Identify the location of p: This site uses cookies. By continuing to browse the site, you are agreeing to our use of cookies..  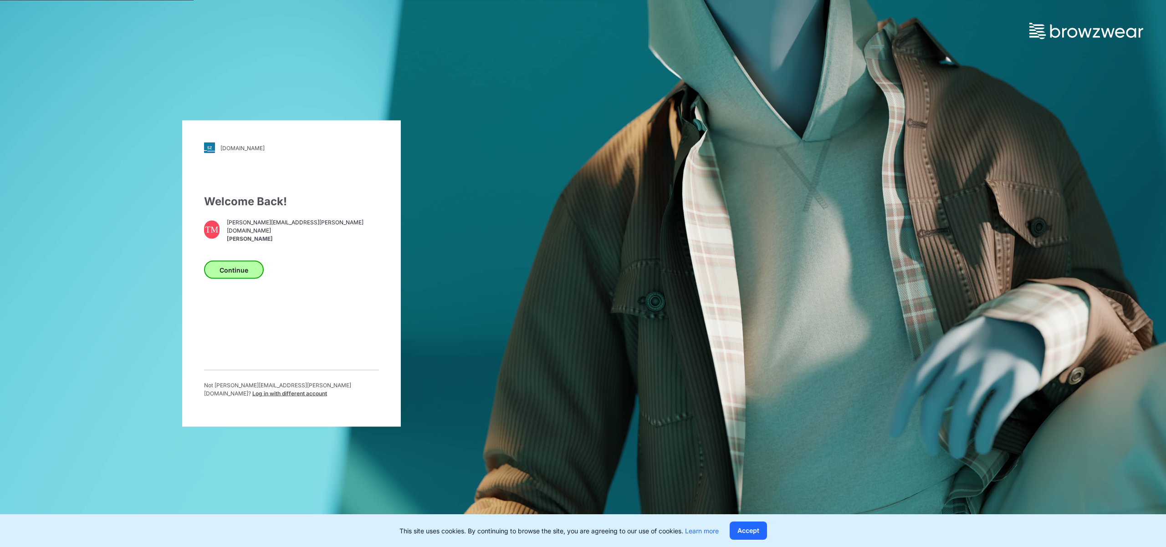
(559, 531).